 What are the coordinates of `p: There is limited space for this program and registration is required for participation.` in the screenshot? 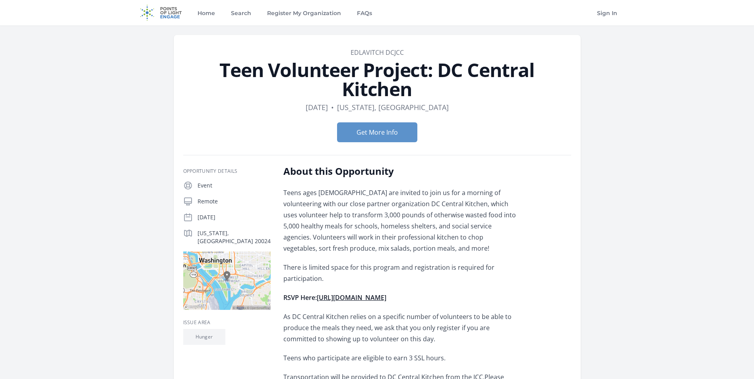 It's located at (400, 273).